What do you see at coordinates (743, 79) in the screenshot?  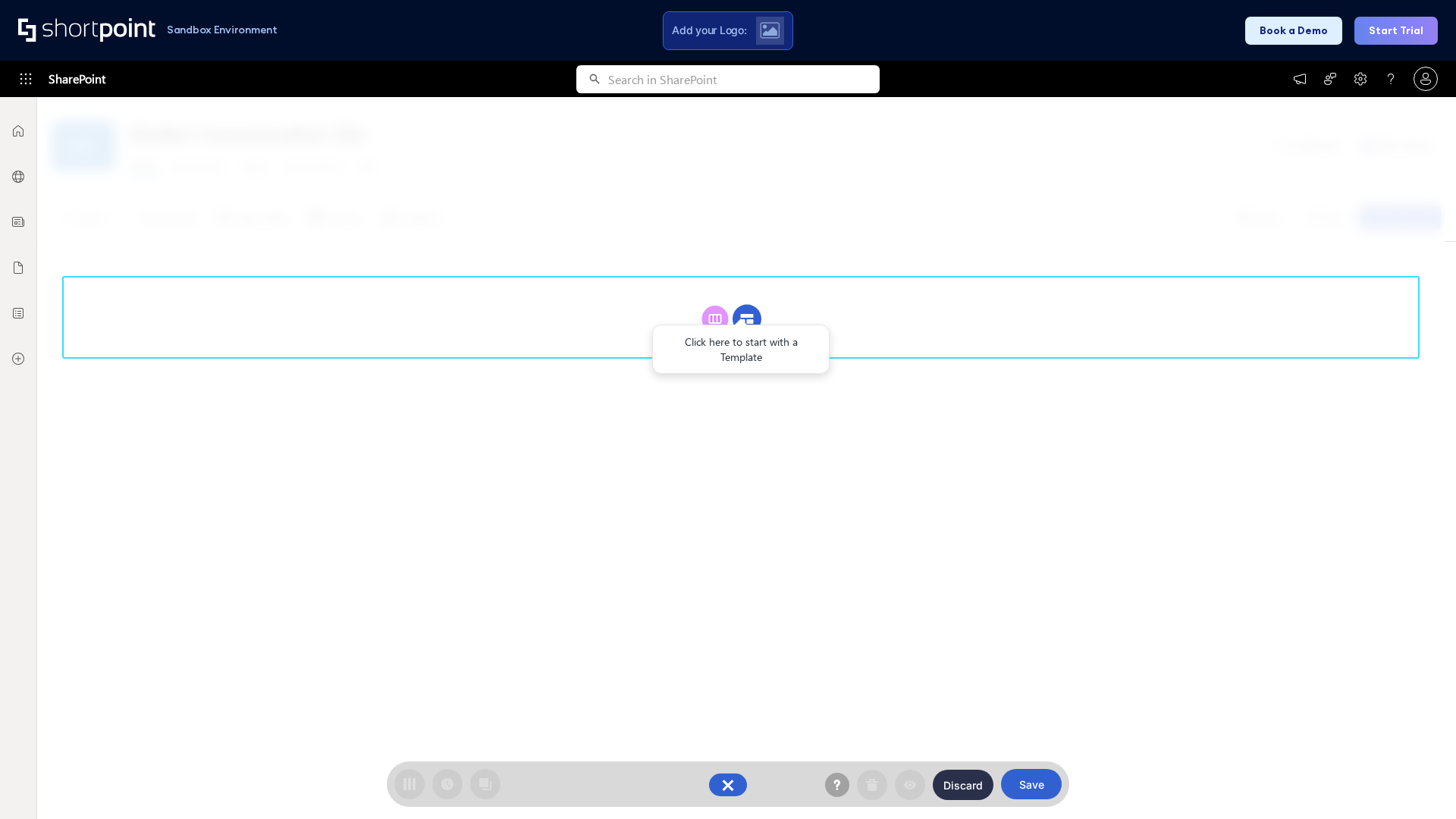 I see `input: Search in SharePoint` at bounding box center [743, 79].